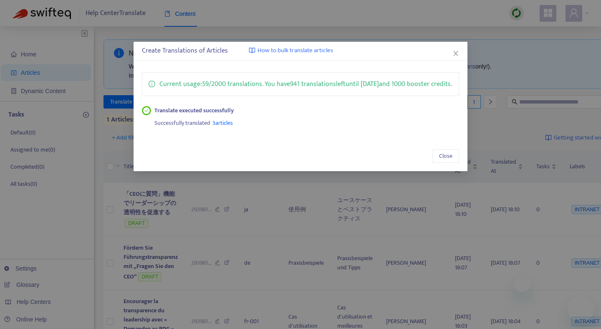 Image resolution: width=601 pixels, height=329 pixels. I want to click on div: Successfully translated, so click(307, 121).